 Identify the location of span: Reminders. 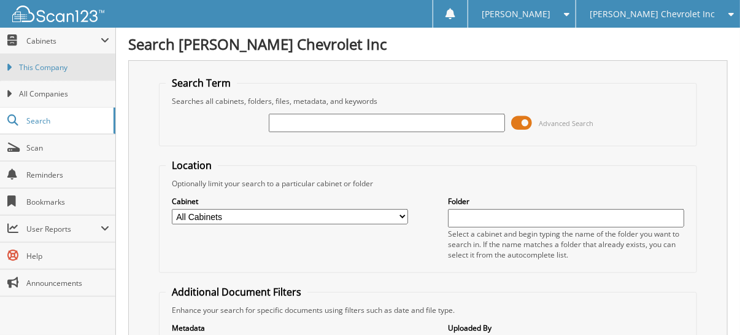
(68, 174).